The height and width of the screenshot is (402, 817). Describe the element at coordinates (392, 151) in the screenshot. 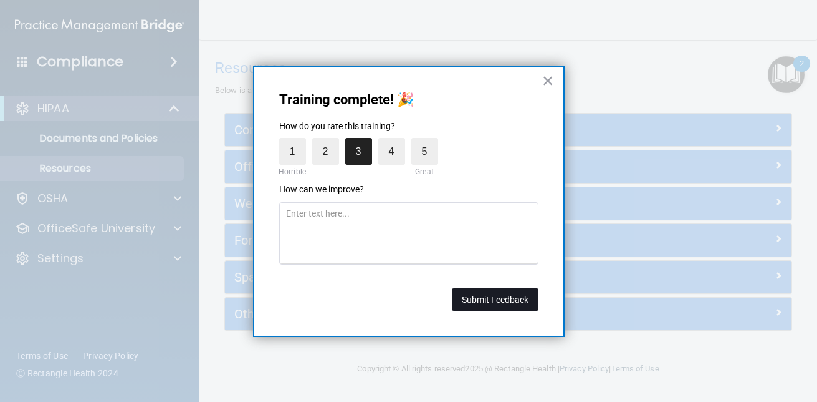

I see `label: 4` at that location.